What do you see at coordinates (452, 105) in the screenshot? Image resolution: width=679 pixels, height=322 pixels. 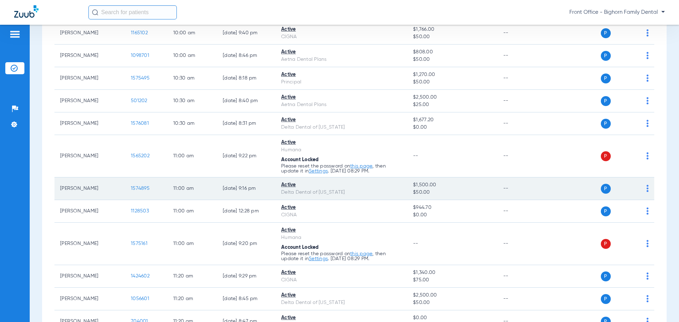 I see `span: $25.00` at bounding box center [452, 105].